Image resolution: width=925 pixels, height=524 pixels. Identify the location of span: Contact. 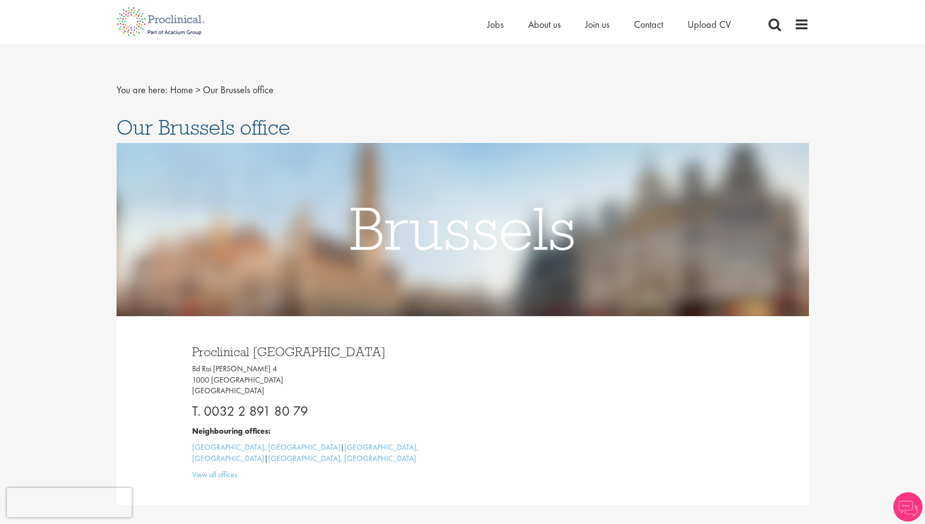
(649, 24).